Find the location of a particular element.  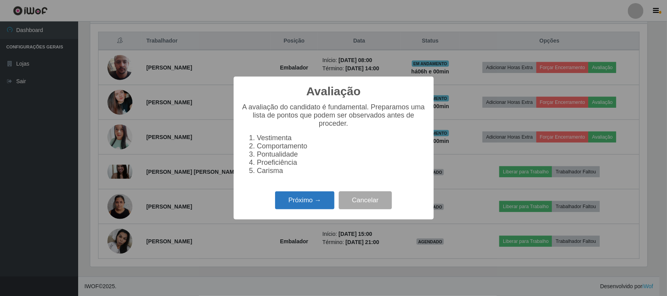

li: Vestimenta is located at coordinates (342, 138).